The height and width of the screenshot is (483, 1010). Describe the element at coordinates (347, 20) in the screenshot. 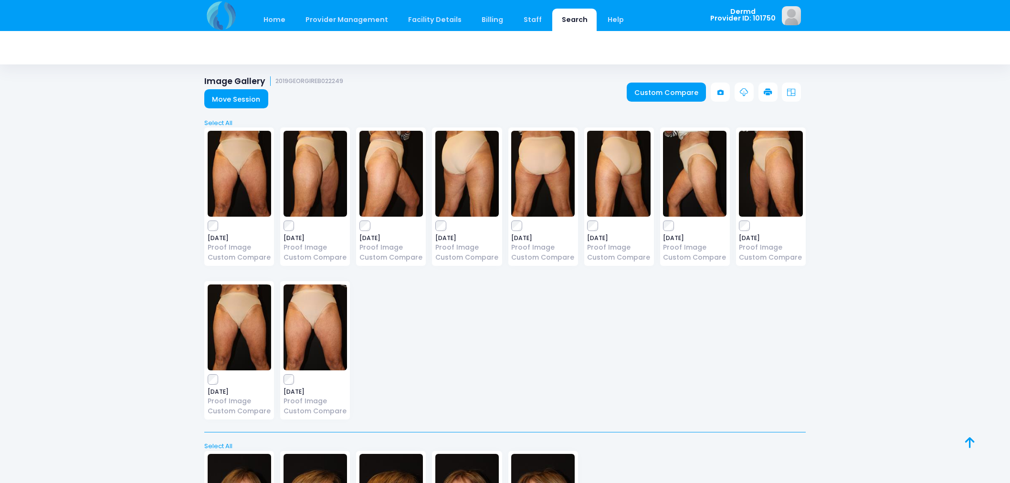

I see `a: Provider Management` at that location.